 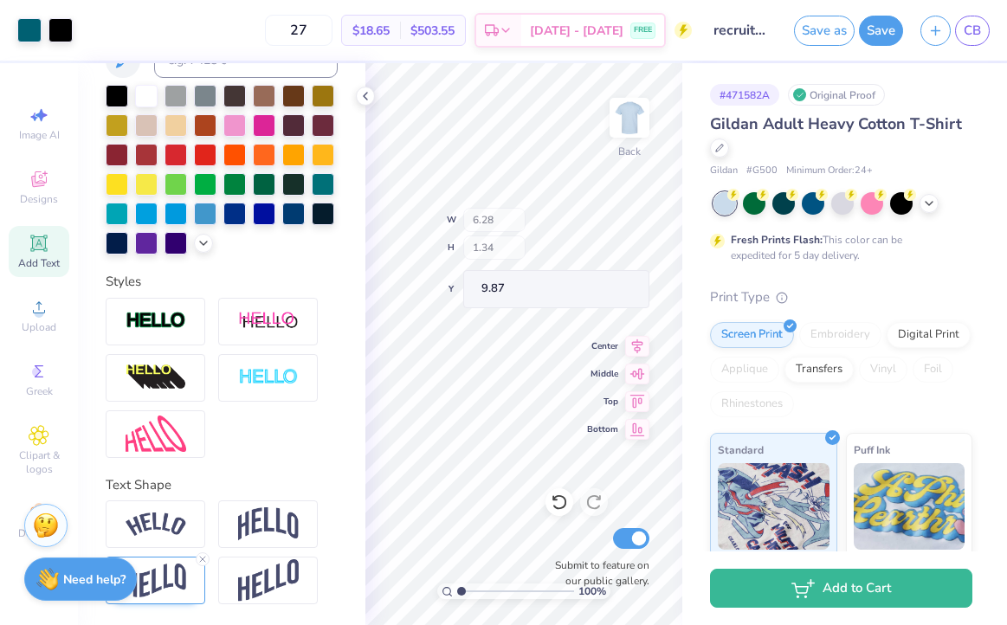 I want to click on span: Minimum Order: 24 +, so click(x=829, y=171).